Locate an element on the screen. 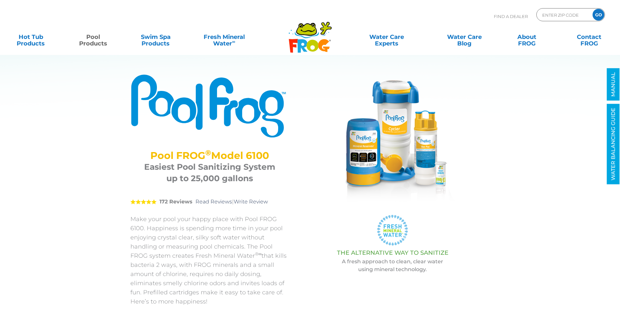 Image resolution: width=620 pixels, height=312 pixels. p: Find A Dealer is located at coordinates (511, 16).